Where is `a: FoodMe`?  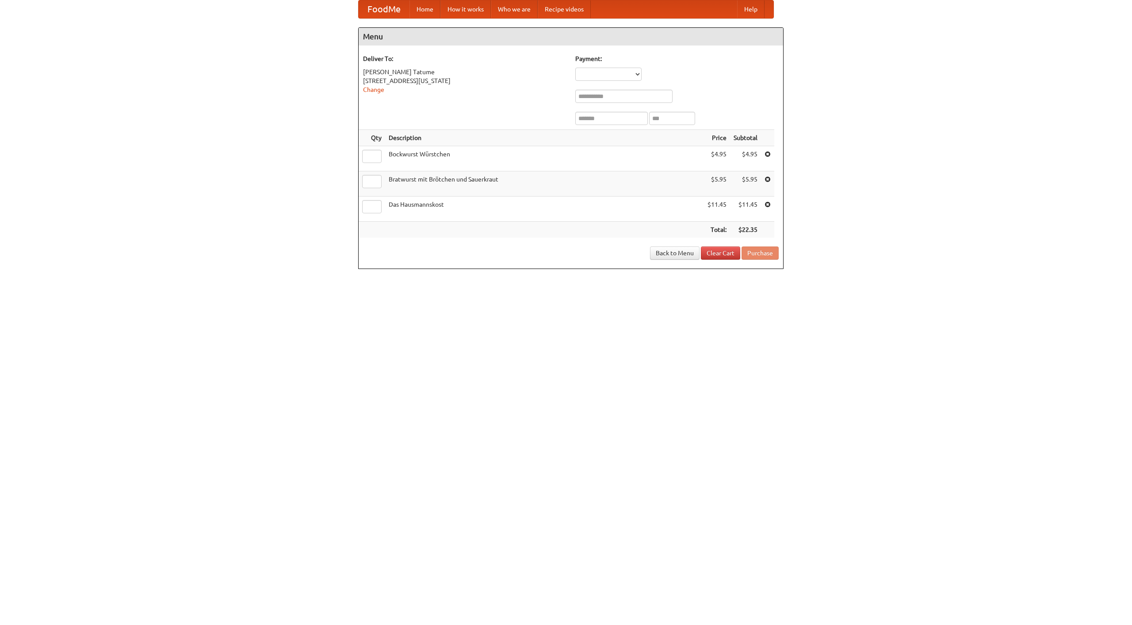
a: FoodMe is located at coordinates (384, 9).